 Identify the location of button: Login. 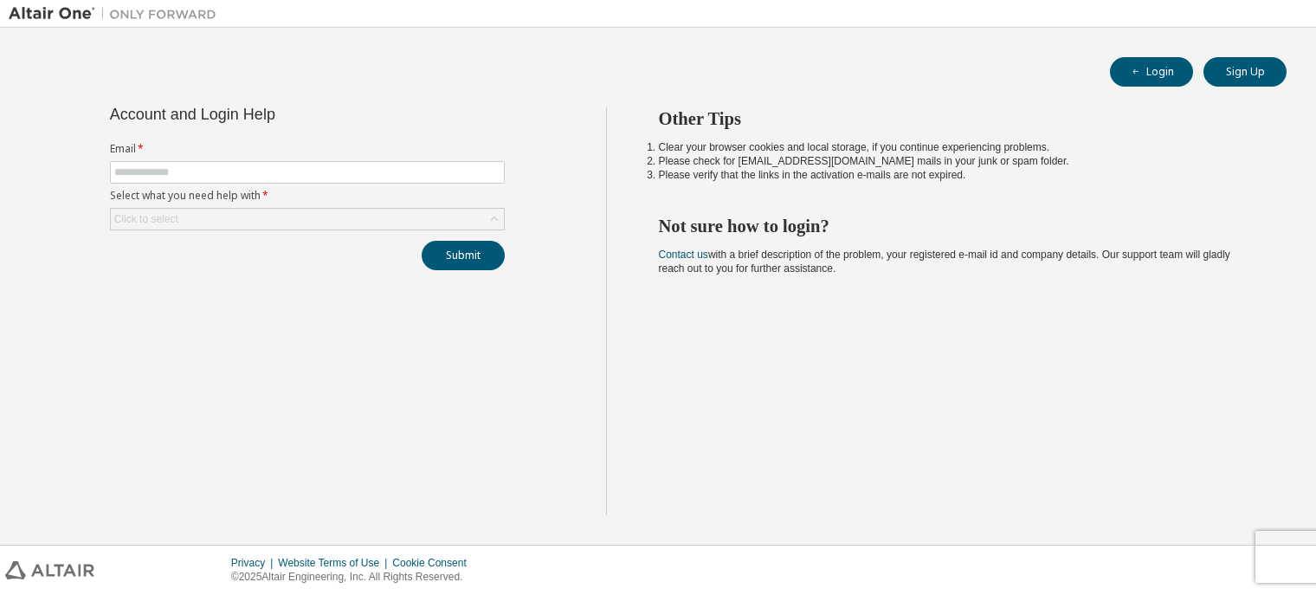
(1152, 72).